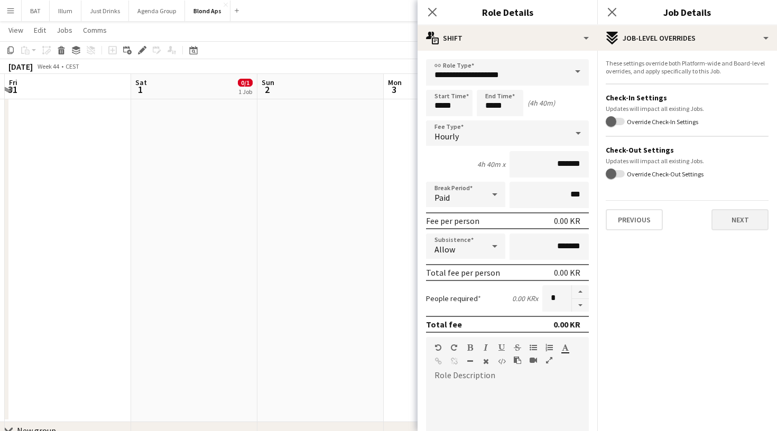 This screenshot has width=777, height=431. What do you see at coordinates (447, 136) in the screenshot?
I see `span: Hourly` at bounding box center [447, 136].